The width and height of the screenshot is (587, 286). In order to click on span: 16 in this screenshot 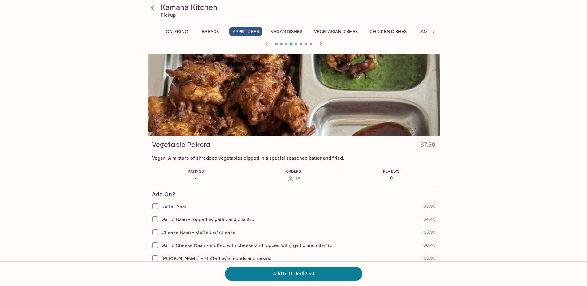, I will do `click(298, 178)`.